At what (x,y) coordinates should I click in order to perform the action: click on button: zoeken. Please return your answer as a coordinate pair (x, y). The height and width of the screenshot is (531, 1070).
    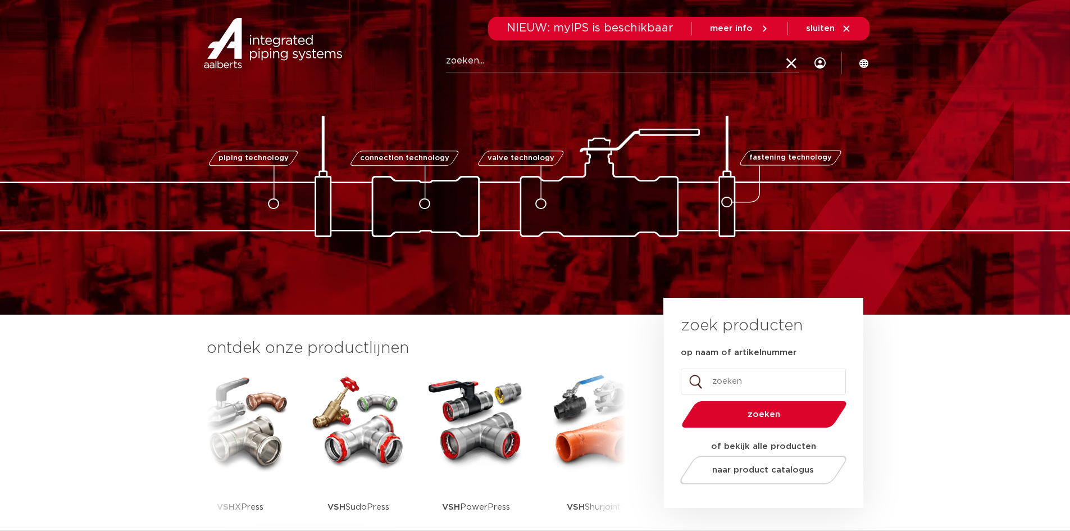
    Looking at the image, I should click on (764, 414).